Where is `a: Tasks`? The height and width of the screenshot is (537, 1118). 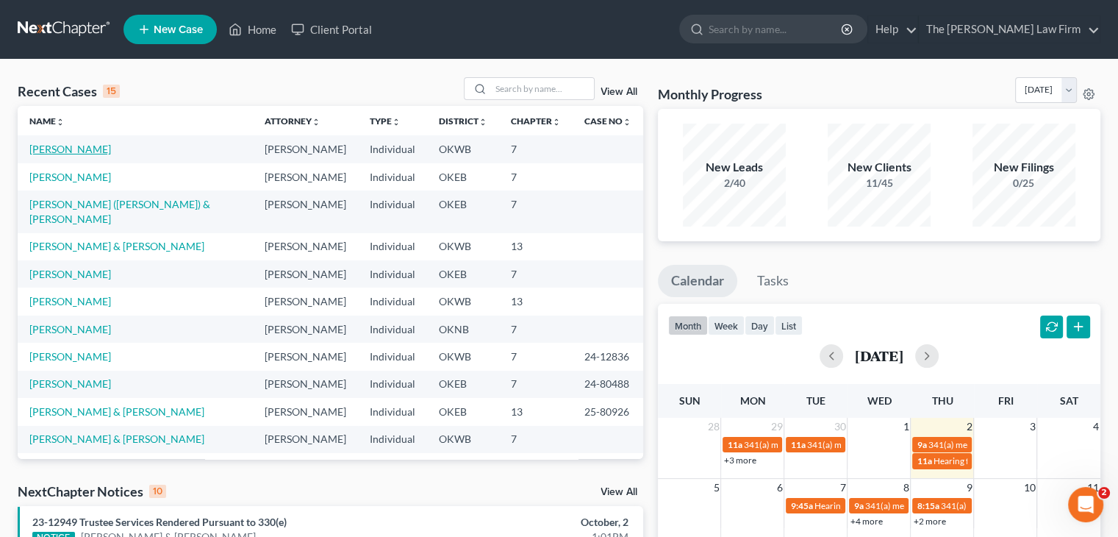
a: Tasks is located at coordinates (773, 281).